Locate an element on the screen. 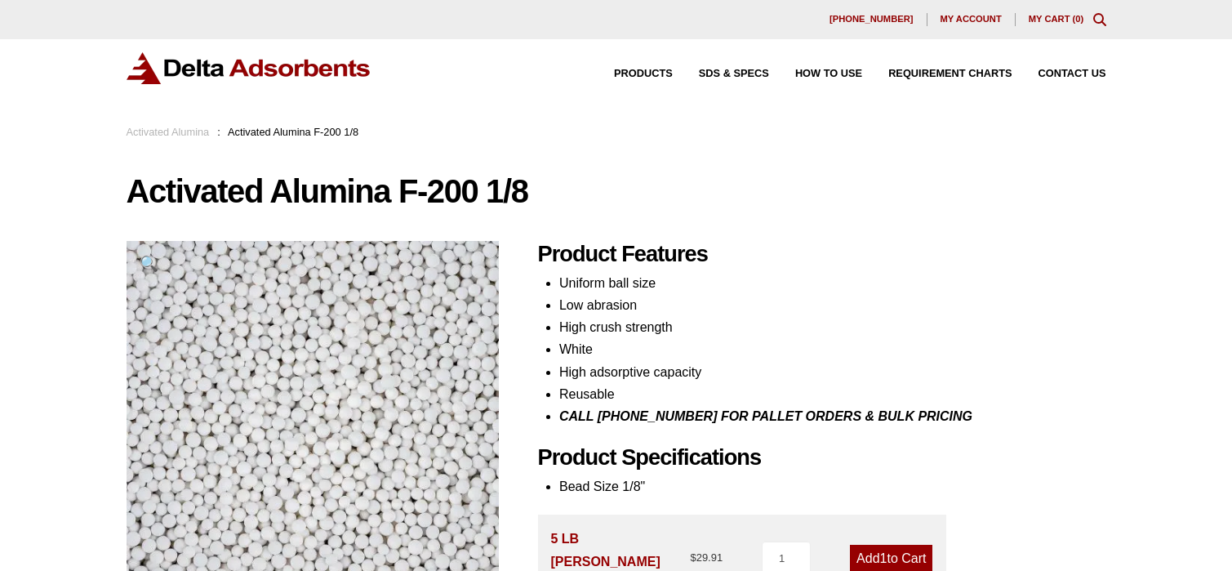 This screenshot has height=571, width=1232. span: My account is located at coordinates (971, 19).